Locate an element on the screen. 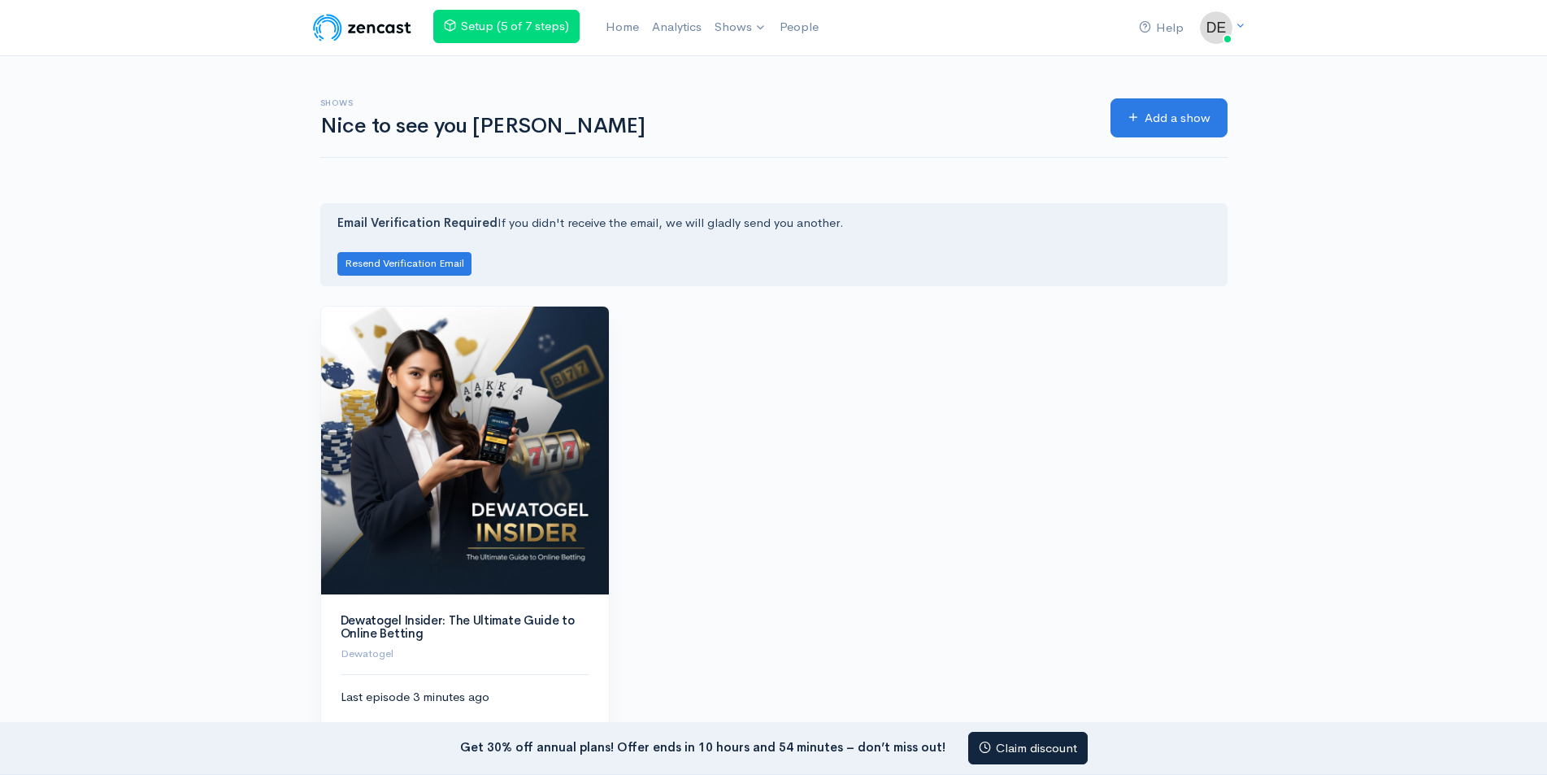  a: People is located at coordinates (799, 27).